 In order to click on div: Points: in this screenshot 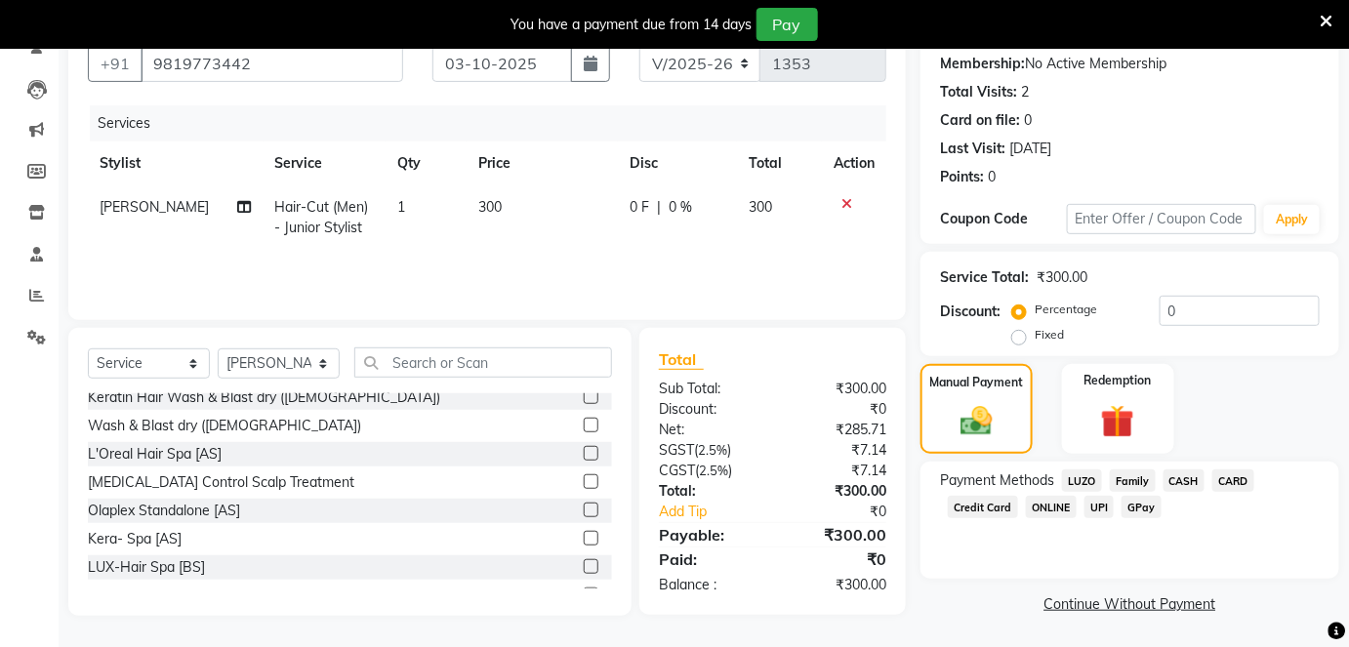, I will do `click(961, 177)`.